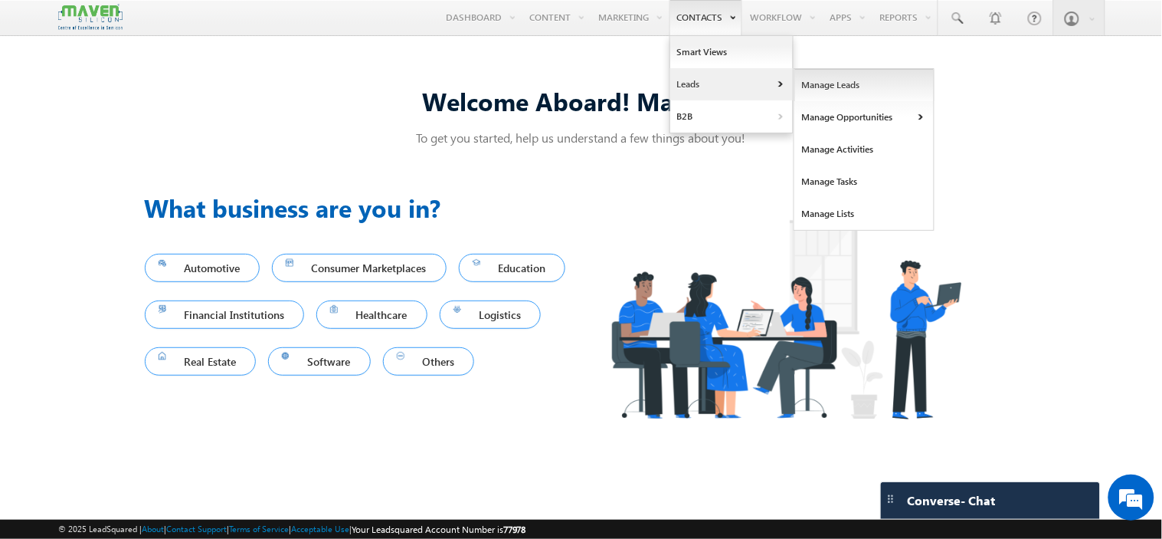 Image resolution: width=1162 pixels, height=539 pixels. What do you see at coordinates (363, 208) in the screenshot?
I see `h3: What business are you in?` at bounding box center [363, 208].